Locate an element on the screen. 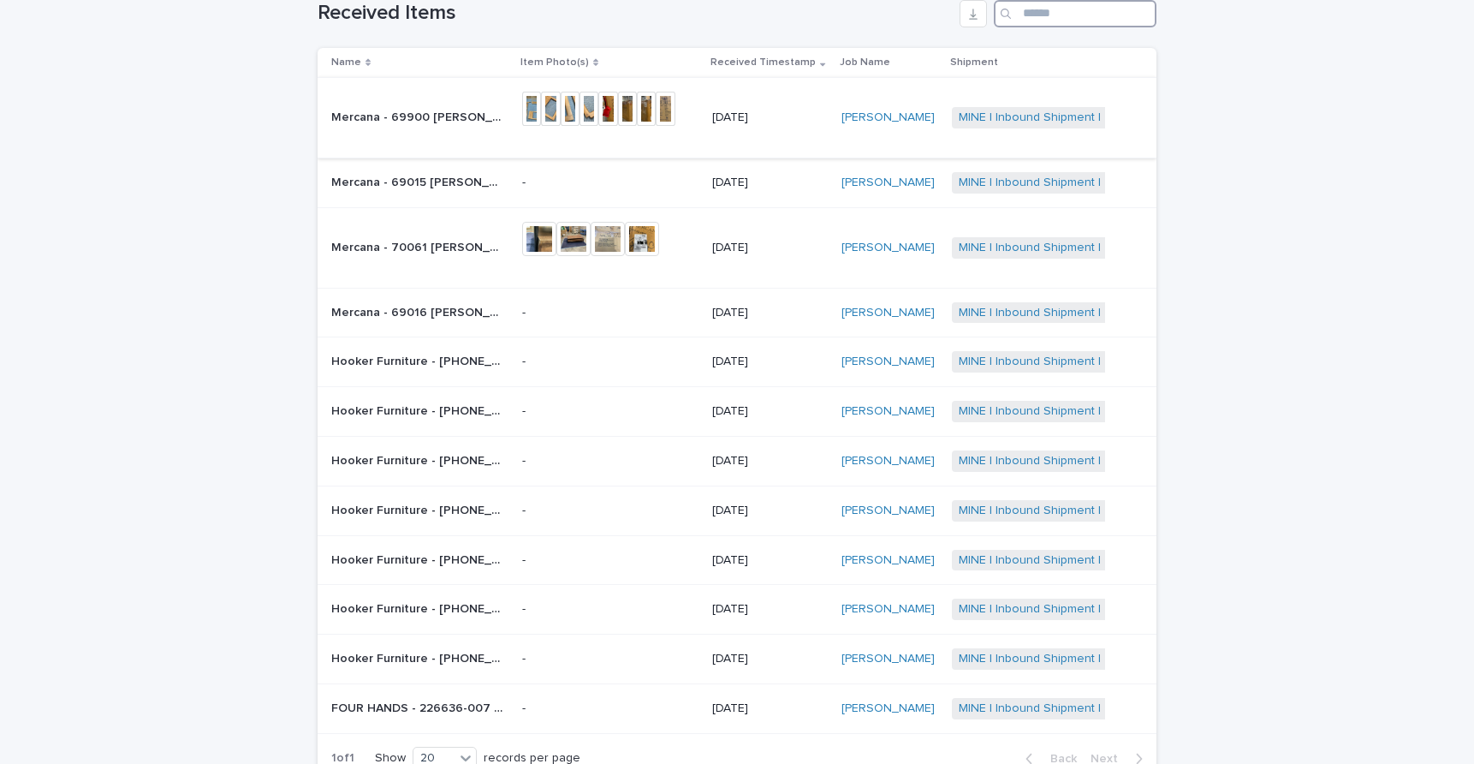  p: Mercana - 69016 Glenn II 54x30 Dark Brown Wood w/ Black Iron Frame Rectangle 3 Drawers Coffee Tab... is located at coordinates (419, 311).